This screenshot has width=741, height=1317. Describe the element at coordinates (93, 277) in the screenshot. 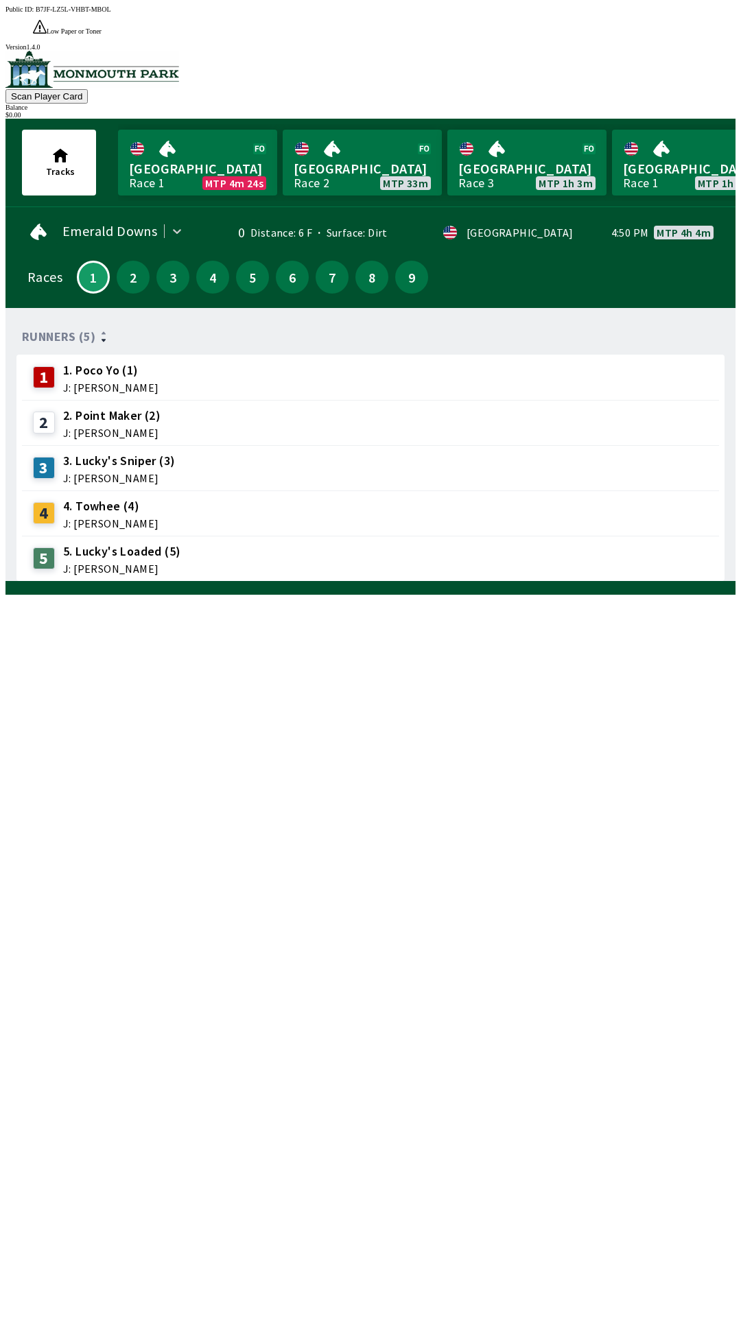

I see `span: 1` at that location.